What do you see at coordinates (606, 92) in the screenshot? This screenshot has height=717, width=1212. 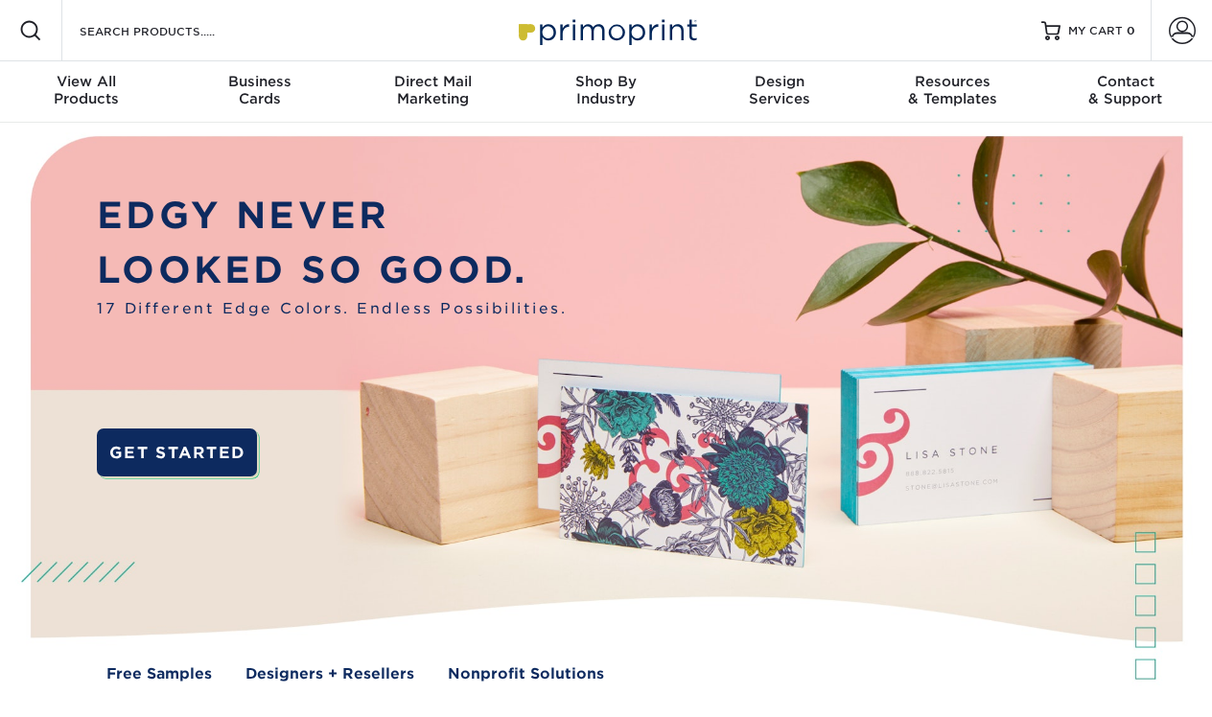 I see `a: Shop ByIndustry` at bounding box center [606, 92].